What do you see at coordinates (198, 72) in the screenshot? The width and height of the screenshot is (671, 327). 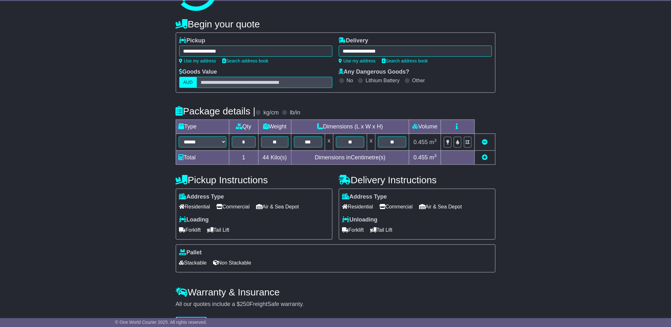 I see `label: Goods Value` at bounding box center [198, 72].